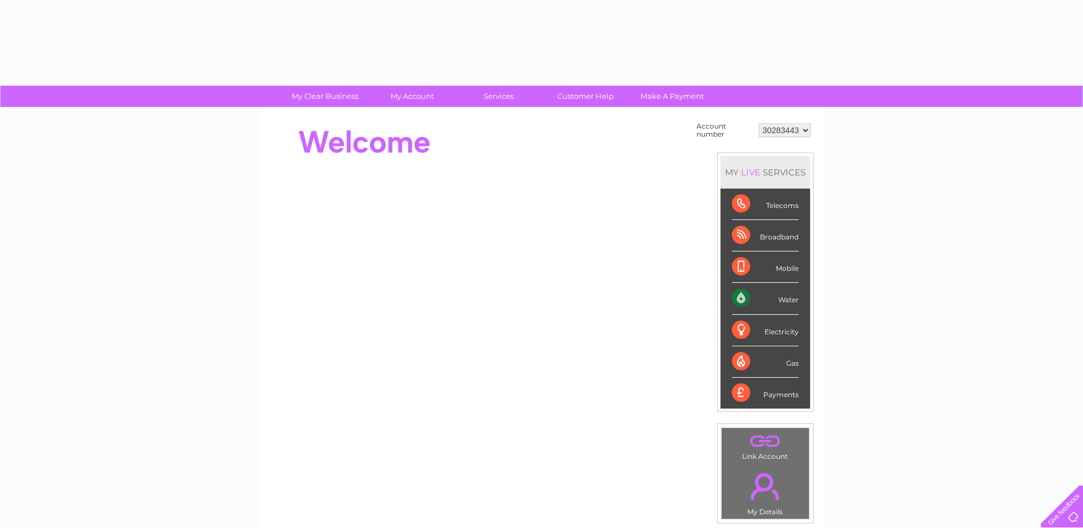 The image size is (1083, 528). I want to click on div: LIVE, so click(751, 172).